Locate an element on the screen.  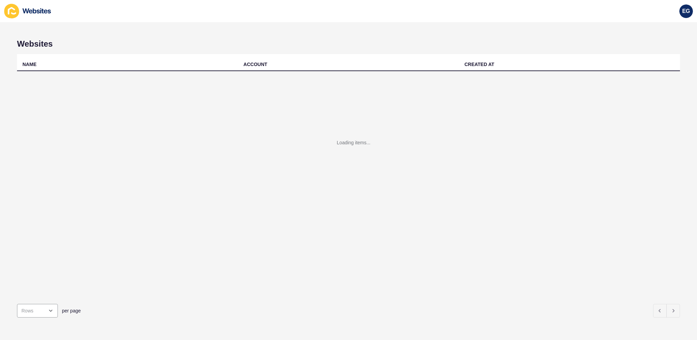
h1: Websites is located at coordinates (349, 44).